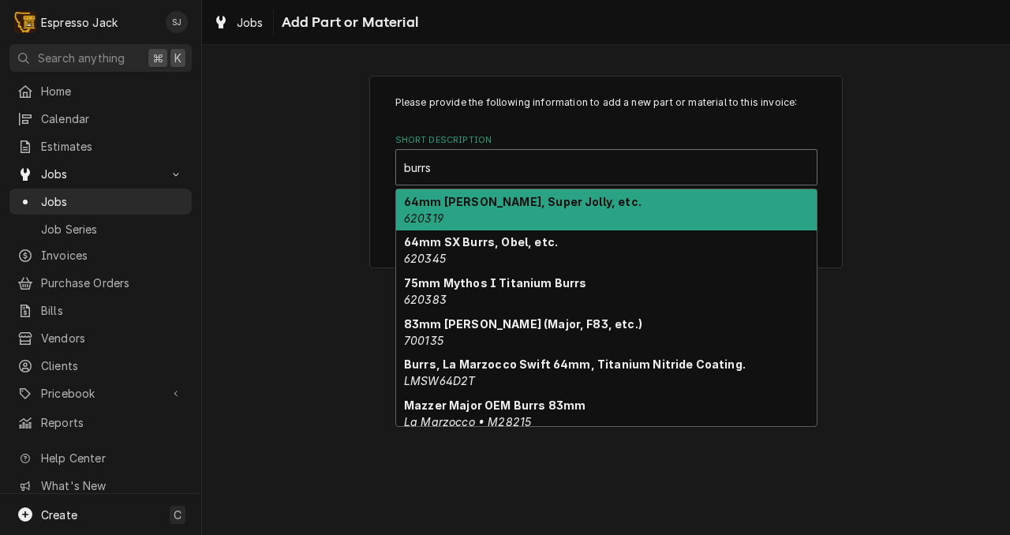 This screenshot has width=1010, height=535. Describe the element at coordinates (100, 458) in the screenshot. I see `a: Go to Help Center` at that location.